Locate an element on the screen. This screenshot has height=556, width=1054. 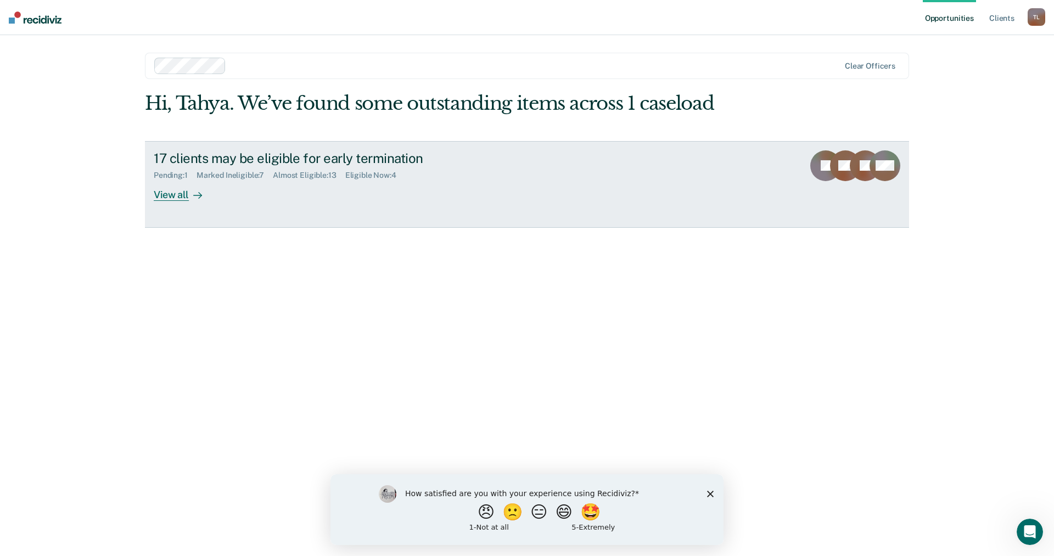
div: 17 clients may be eligible for early termination is located at coordinates (346, 158).